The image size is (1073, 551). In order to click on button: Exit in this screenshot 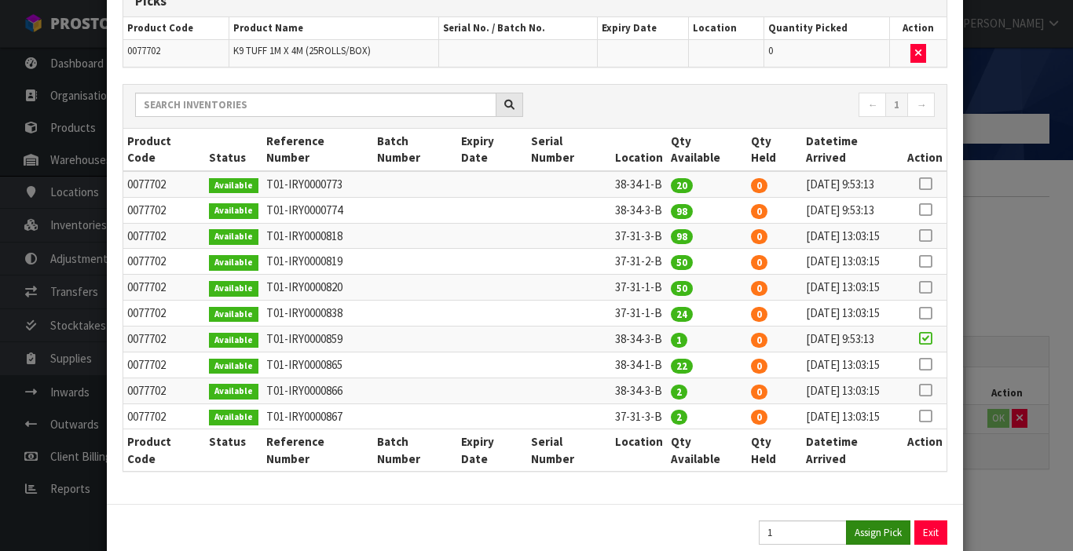, I will do `click(931, 533)`.